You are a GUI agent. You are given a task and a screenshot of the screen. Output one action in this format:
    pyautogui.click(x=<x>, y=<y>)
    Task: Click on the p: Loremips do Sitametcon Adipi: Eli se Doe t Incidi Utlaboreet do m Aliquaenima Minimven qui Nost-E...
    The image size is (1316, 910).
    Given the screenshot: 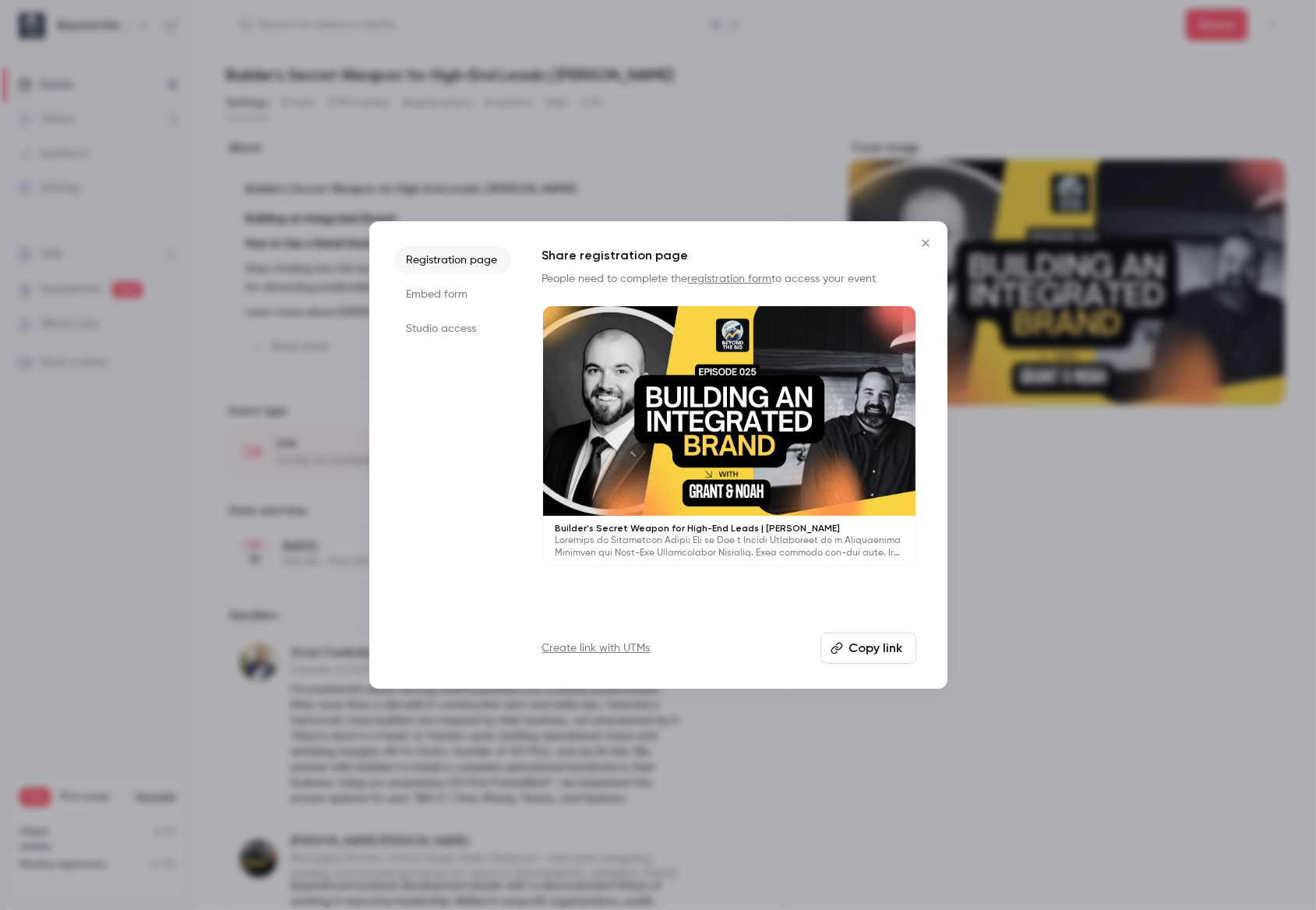 What is the action you would take?
    pyautogui.click(x=729, y=546)
    